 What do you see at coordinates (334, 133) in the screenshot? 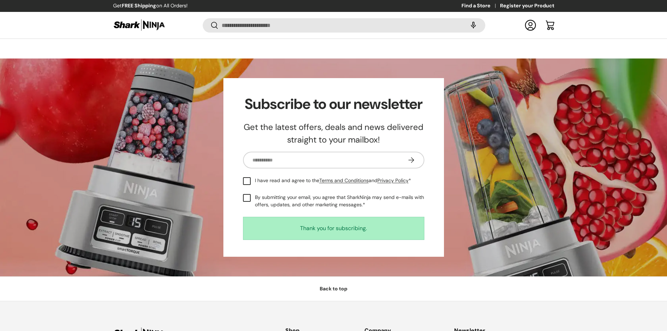
I see `p: Get the latest offers, deals and news delivered straight to your mailbox!` at bounding box center [334, 133].